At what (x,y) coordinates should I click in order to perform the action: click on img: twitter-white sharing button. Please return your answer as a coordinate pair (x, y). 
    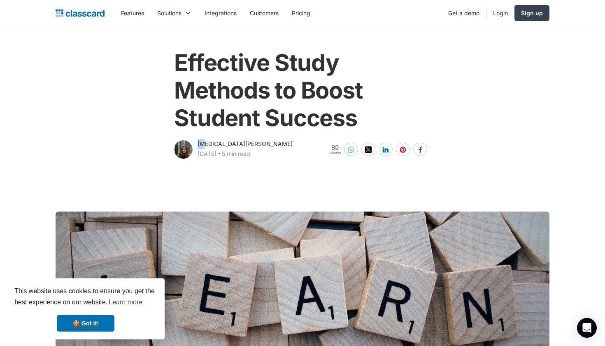
    Looking at the image, I should click on (369, 150).